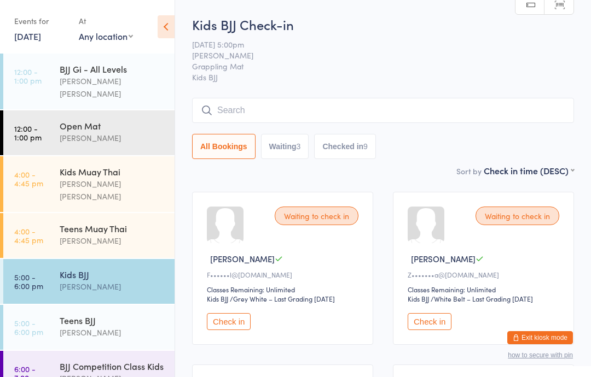 The image size is (591, 377). I want to click on div: Events for, so click(41, 21).